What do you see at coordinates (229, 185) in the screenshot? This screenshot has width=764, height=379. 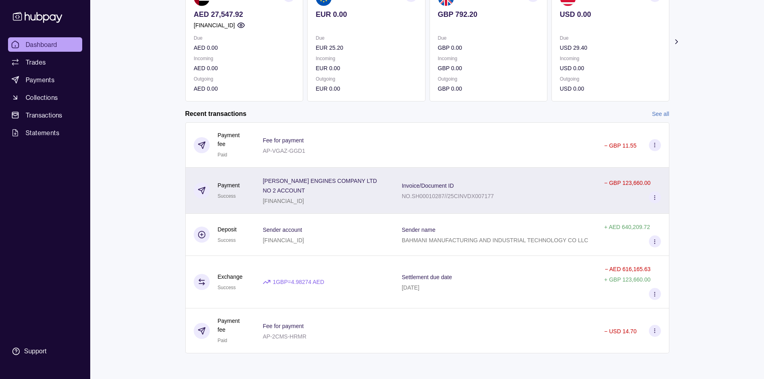 I see `p: Payment` at bounding box center [229, 185].